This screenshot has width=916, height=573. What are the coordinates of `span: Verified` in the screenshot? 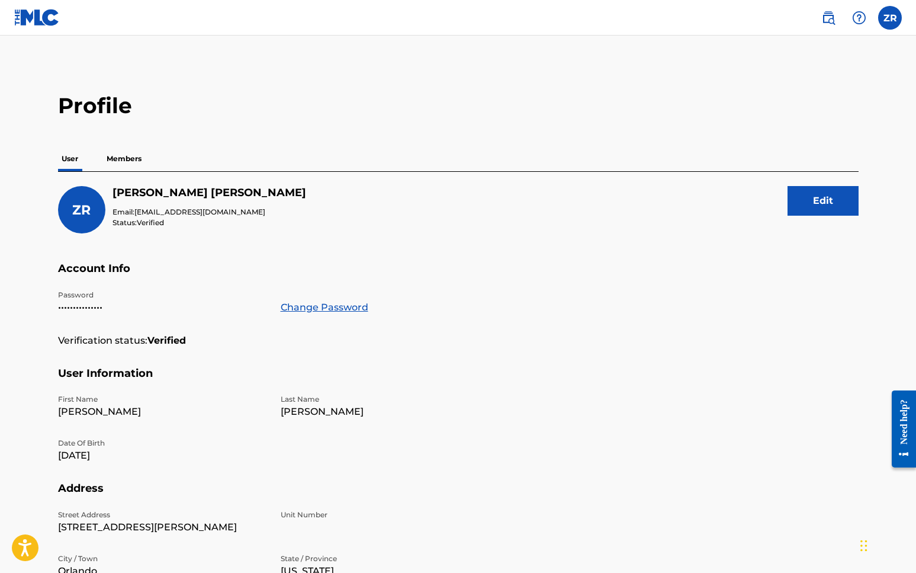 It's located at (150, 222).